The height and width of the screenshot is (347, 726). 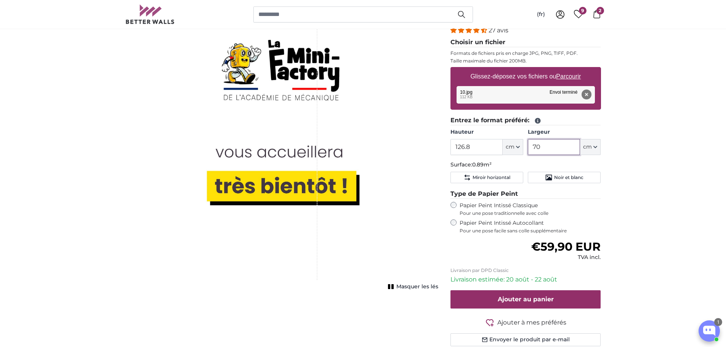 What do you see at coordinates (526, 300) in the screenshot?
I see `button: Ajouter au panier` at bounding box center [526, 300].